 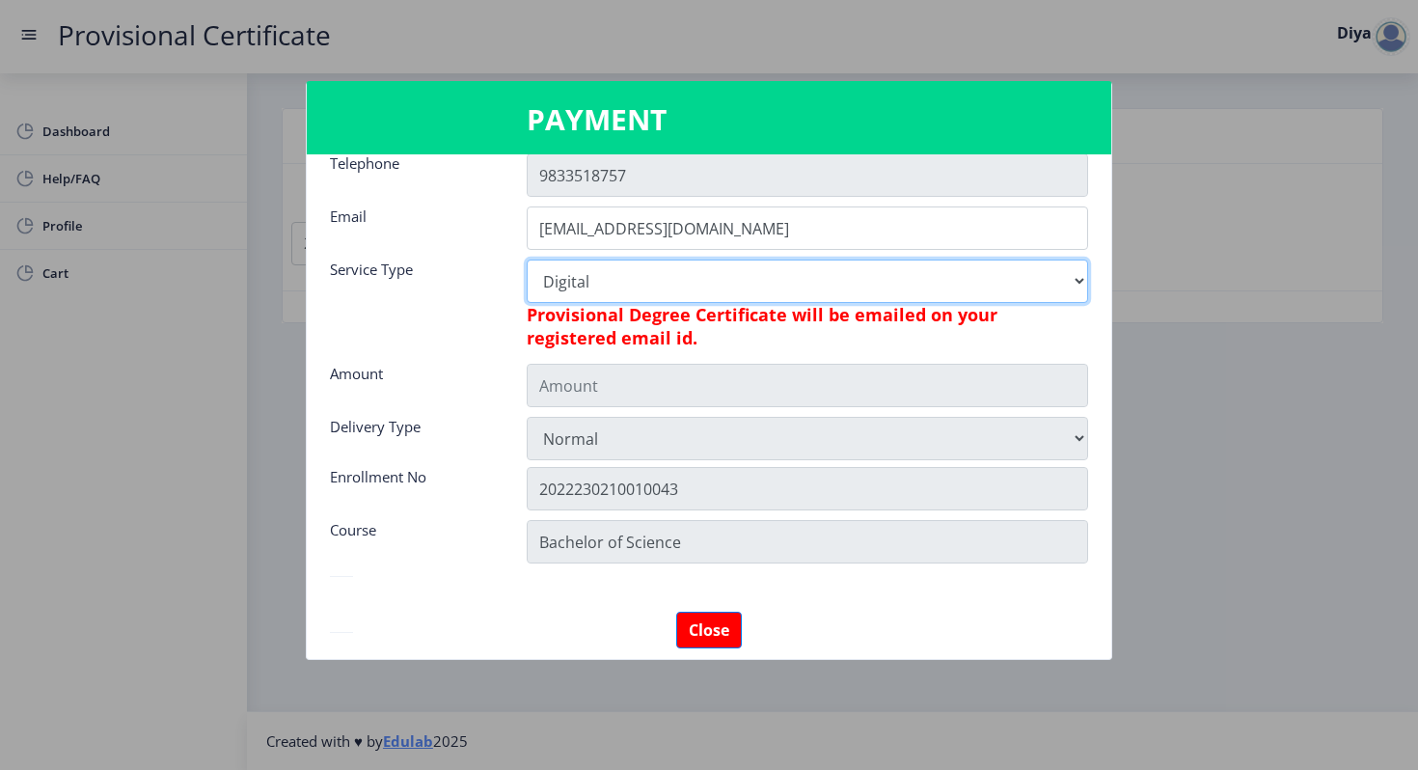 I want to click on div: Enrollment No, so click(x=414, y=486).